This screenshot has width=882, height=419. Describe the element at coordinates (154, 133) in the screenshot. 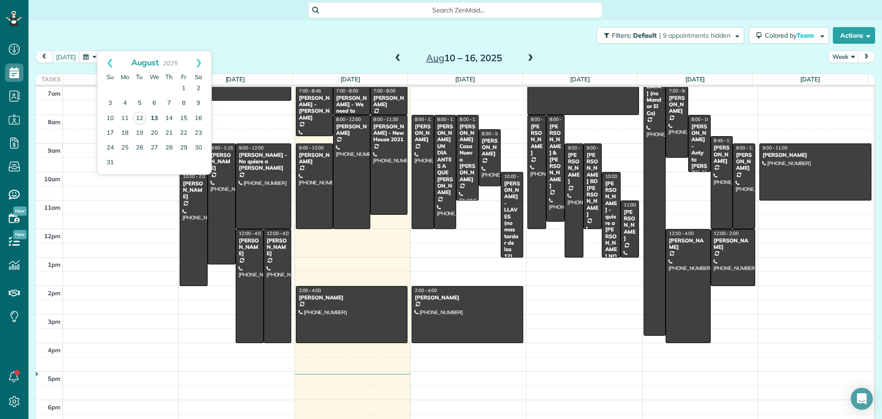

I see `a: 20` at that location.